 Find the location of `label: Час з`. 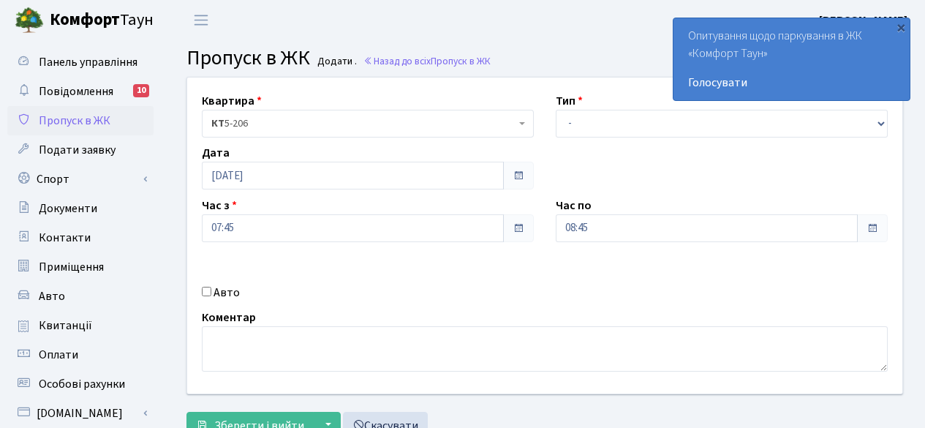

label: Час з is located at coordinates (219, 205).